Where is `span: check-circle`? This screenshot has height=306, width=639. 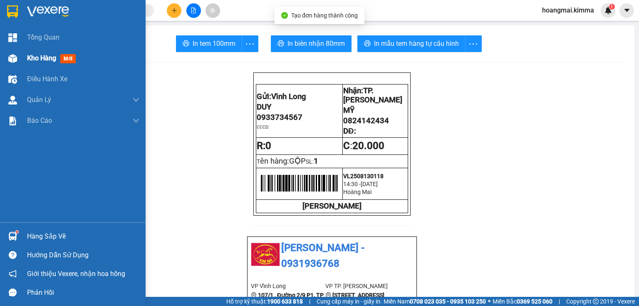 span: check-circle is located at coordinates (285, 15).